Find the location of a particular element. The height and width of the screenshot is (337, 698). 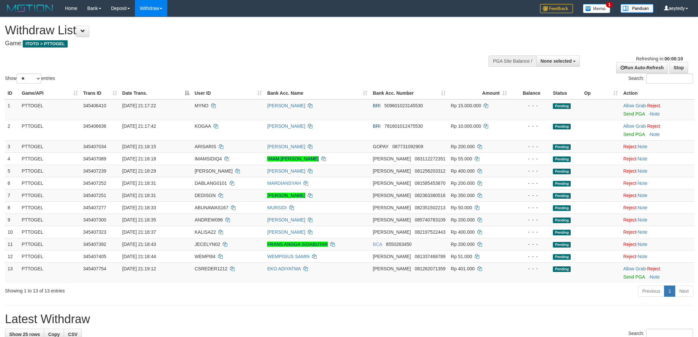

th: Trans ID: activate to sort column ascending is located at coordinates (100, 93).